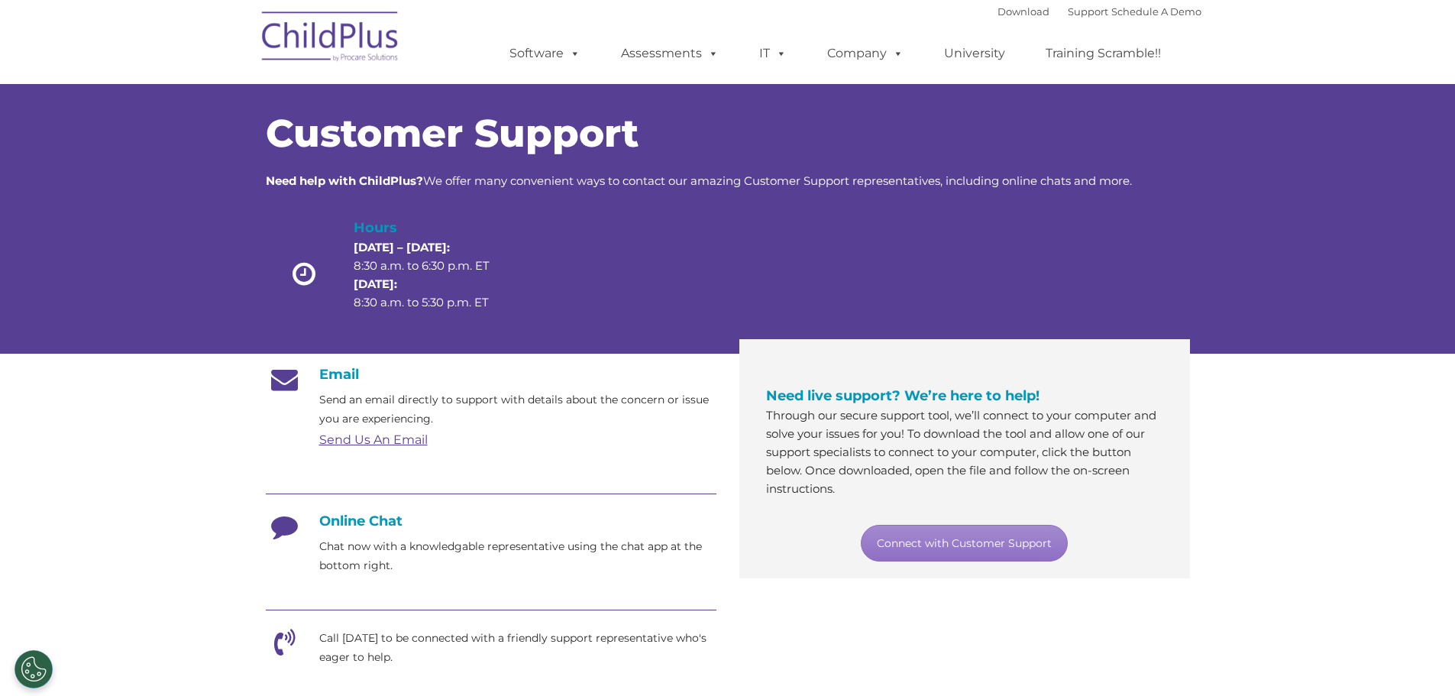  What do you see at coordinates (975, 53) in the screenshot?
I see `a: University` at bounding box center [975, 53].